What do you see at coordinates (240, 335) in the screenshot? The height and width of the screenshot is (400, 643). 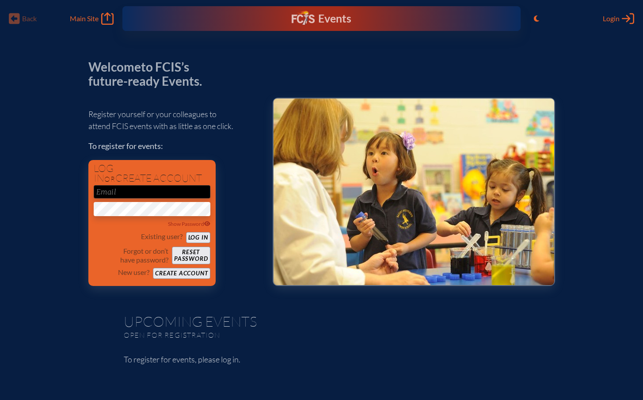 I see `p: Open for registration` at bounding box center [240, 335].